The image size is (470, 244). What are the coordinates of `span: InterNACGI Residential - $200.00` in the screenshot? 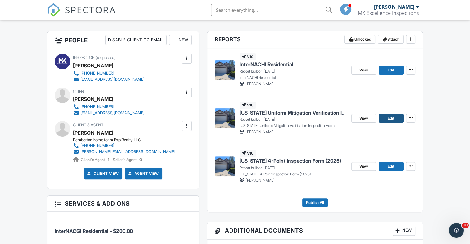 It's located at (94, 231).